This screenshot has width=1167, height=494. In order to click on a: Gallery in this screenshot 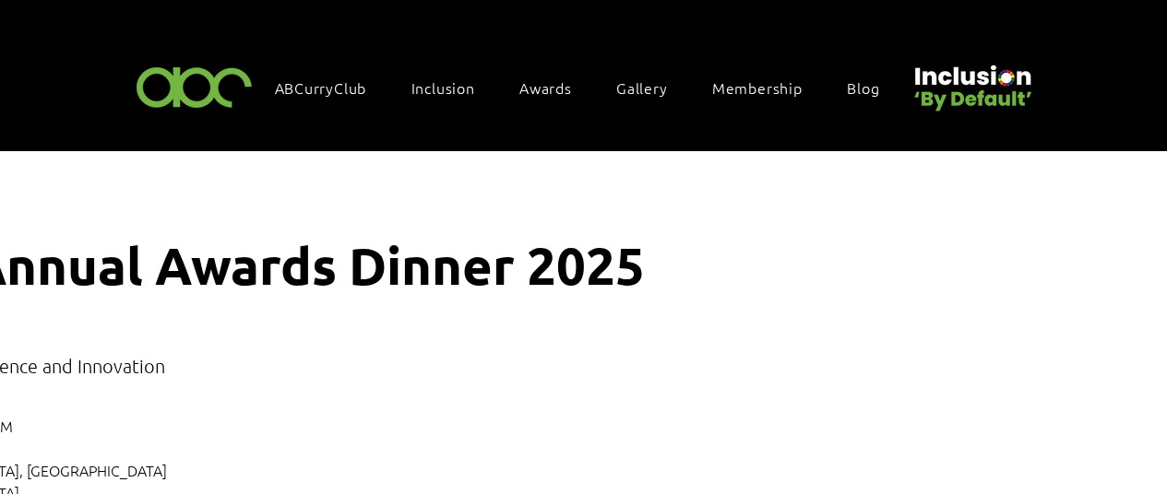, I will do `click(651, 88)`.